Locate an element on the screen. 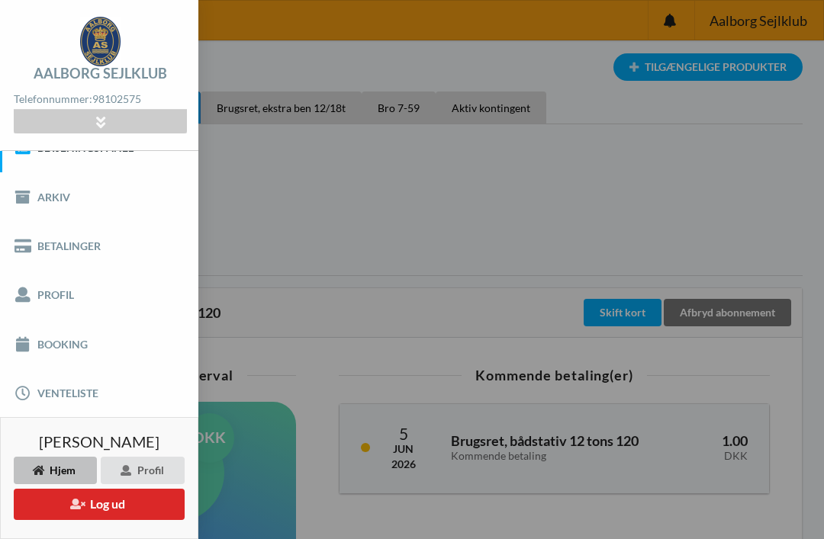 This screenshot has height=539, width=824. button: Log ud is located at coordinates (99, 504).